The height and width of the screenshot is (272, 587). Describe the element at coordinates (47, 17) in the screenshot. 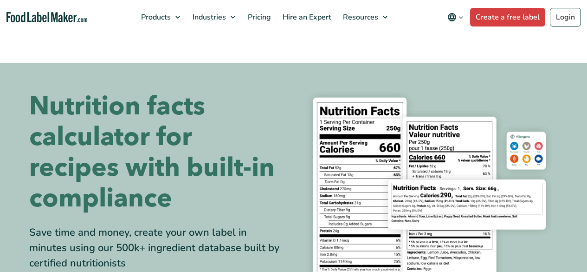

I see `a: Food Label Maker homepage` at that location.